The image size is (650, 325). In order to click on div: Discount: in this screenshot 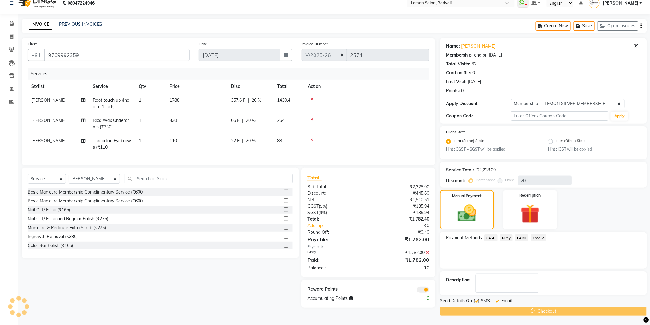, I will do `click(335, 193)`.